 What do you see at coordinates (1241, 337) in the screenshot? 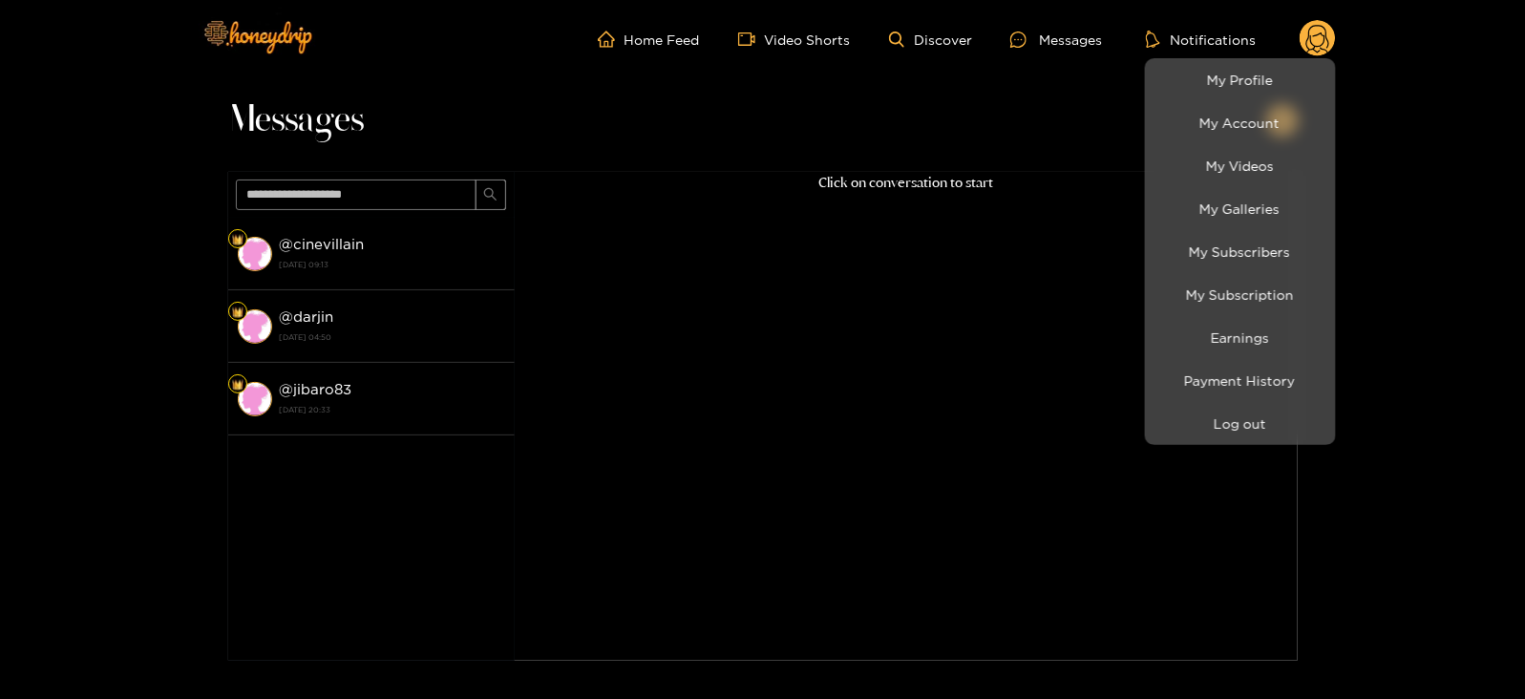
I see `a: Earnings` at bounding box center [1241, 337].